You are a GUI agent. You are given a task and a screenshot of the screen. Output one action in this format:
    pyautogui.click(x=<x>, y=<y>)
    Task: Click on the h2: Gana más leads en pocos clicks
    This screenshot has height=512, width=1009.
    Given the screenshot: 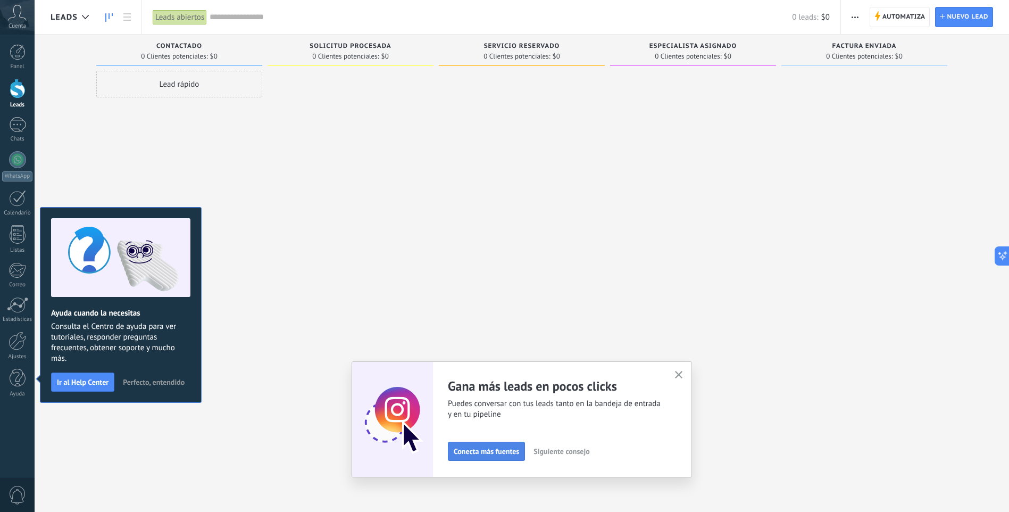 What is the action you would take?
    pyautogui.click(x=555, y=386)
    